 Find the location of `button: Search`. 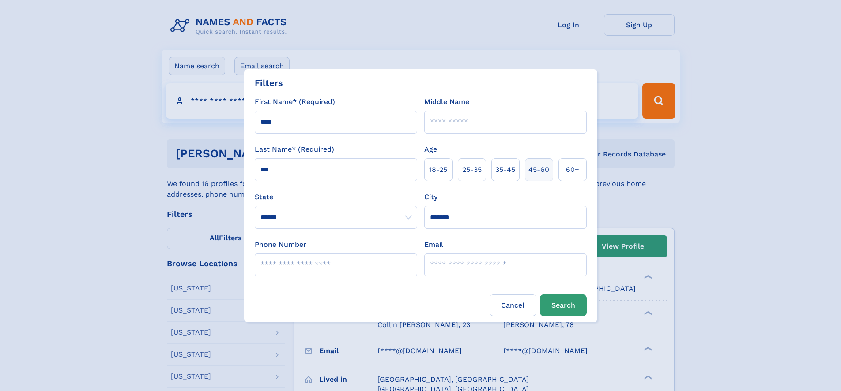

button: Search is located at coordinates (563, 305).